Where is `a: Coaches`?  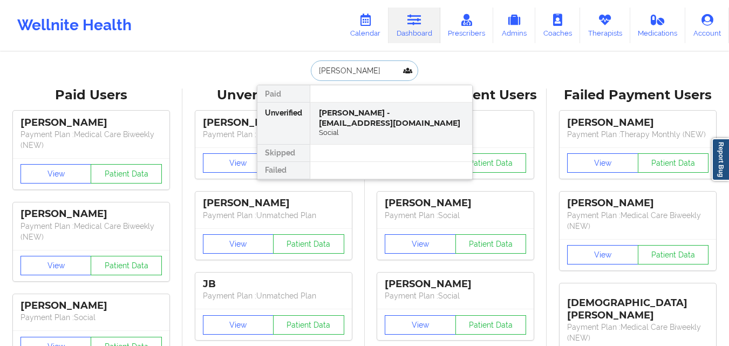 a: Coaches is located at coordinates (557, 25).